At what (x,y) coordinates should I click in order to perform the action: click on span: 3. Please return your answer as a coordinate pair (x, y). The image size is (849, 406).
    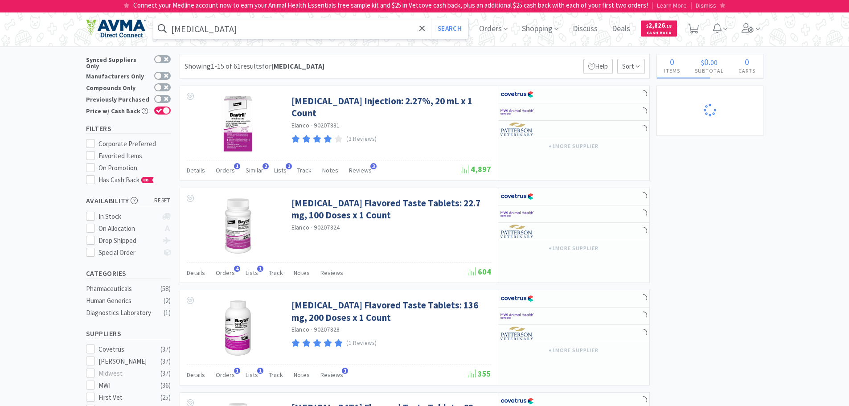
    Looking at the image, I should click on (373, 166).